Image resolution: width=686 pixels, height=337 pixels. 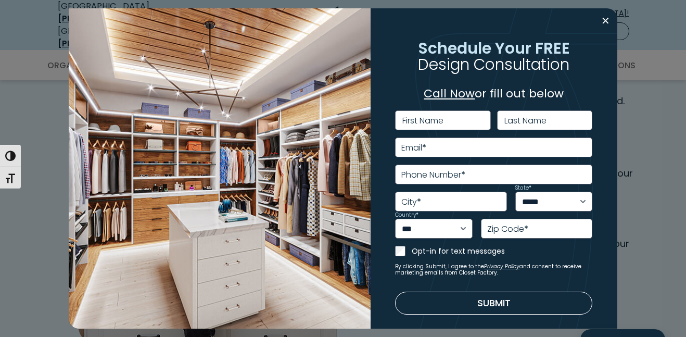 I want to click on a: Call Now, so click(x=449, y=93).